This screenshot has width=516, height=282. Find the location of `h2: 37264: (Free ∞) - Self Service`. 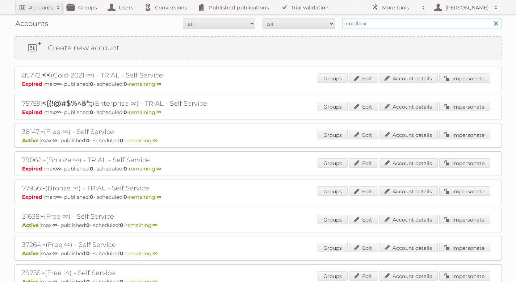

h2: 37264: (Free ∞) - Self Service is located at coordinates (149, 245).